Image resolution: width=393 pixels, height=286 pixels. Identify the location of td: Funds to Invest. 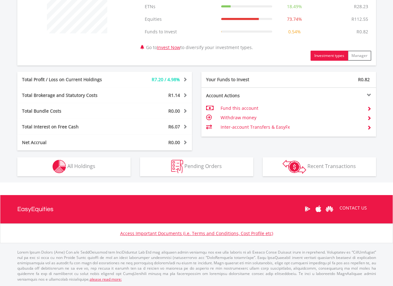
(179, 32).